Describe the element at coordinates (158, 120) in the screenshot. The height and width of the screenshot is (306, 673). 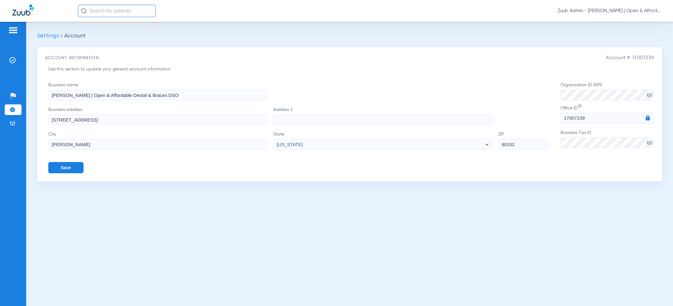
I see `input: Business address` at that location.